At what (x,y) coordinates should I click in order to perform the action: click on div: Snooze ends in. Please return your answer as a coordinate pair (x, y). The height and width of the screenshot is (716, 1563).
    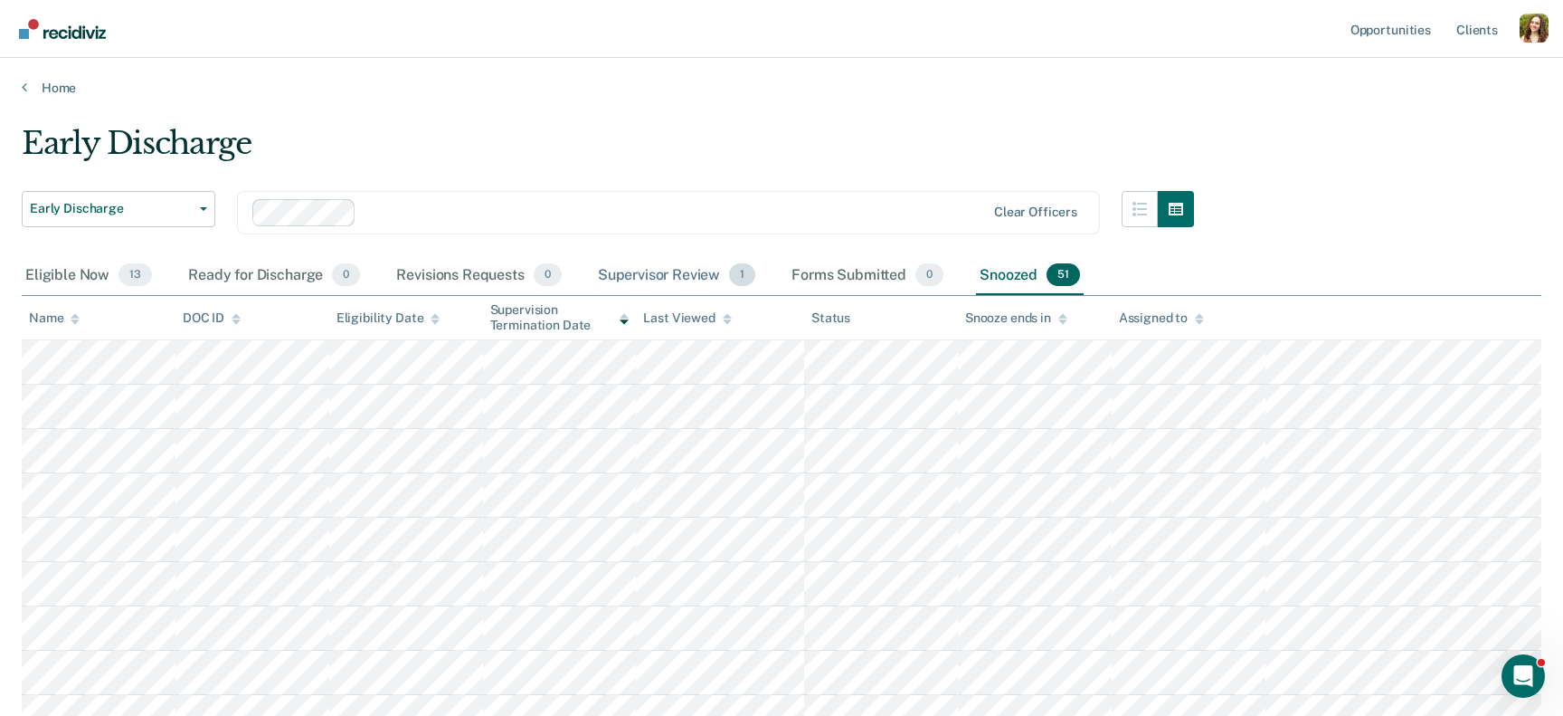
    Looking at the image, I should click on (1016, 318).